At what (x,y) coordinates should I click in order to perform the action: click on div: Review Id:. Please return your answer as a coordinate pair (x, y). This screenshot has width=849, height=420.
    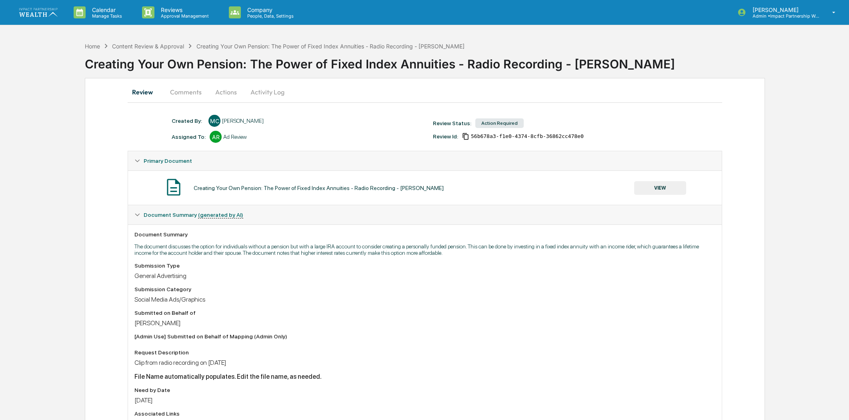
    Looking at the image, I should click on (445, 136).